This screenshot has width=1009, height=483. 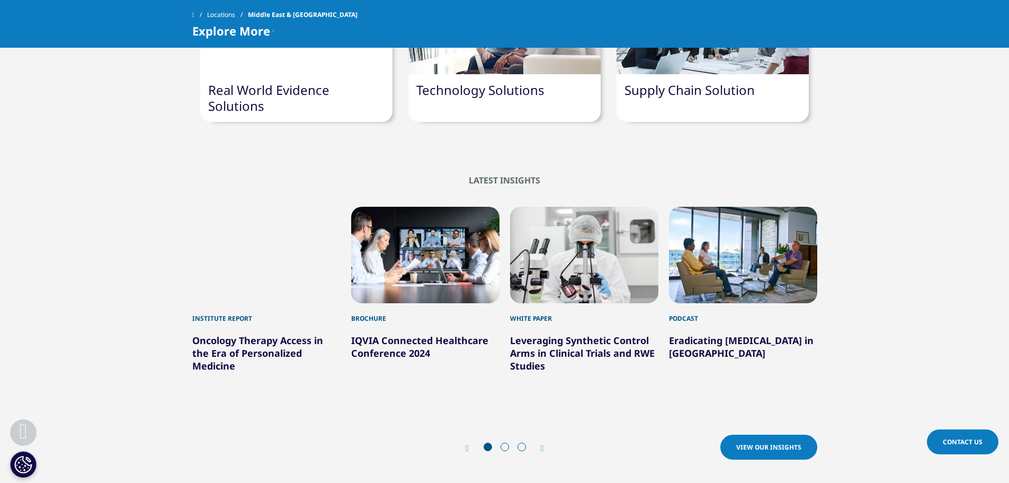 What do you see at coordinates (266, 313) in the screenshot?
I see `div: Institute Report` at bounding box center [266, 313].